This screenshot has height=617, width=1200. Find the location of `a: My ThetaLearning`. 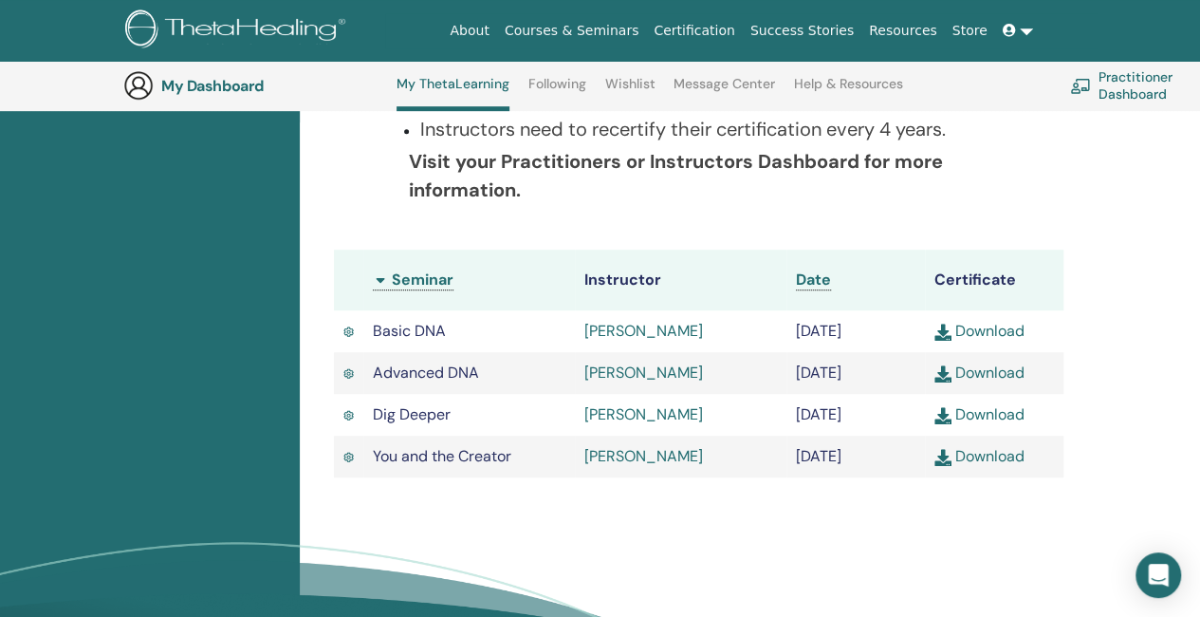

a: My ThetaLearning is located at coordinates (453, 93).